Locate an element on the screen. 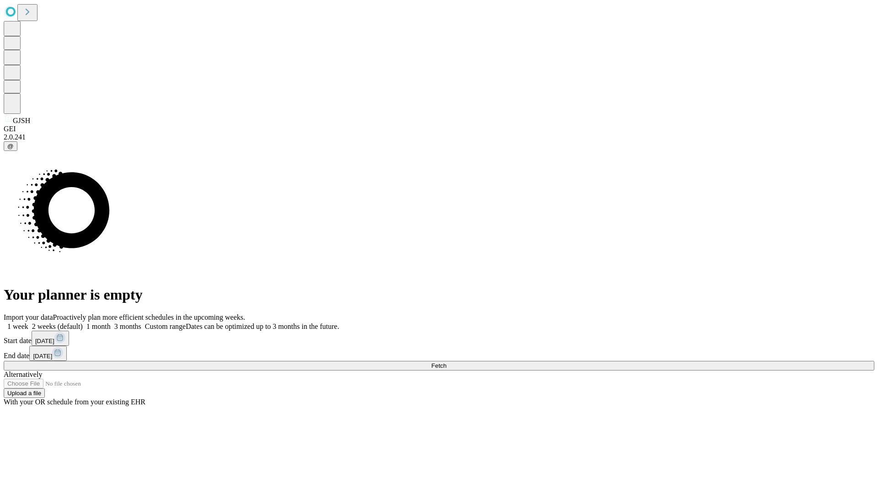  h1: Your planner is empty is located at coordinates (439, 294).